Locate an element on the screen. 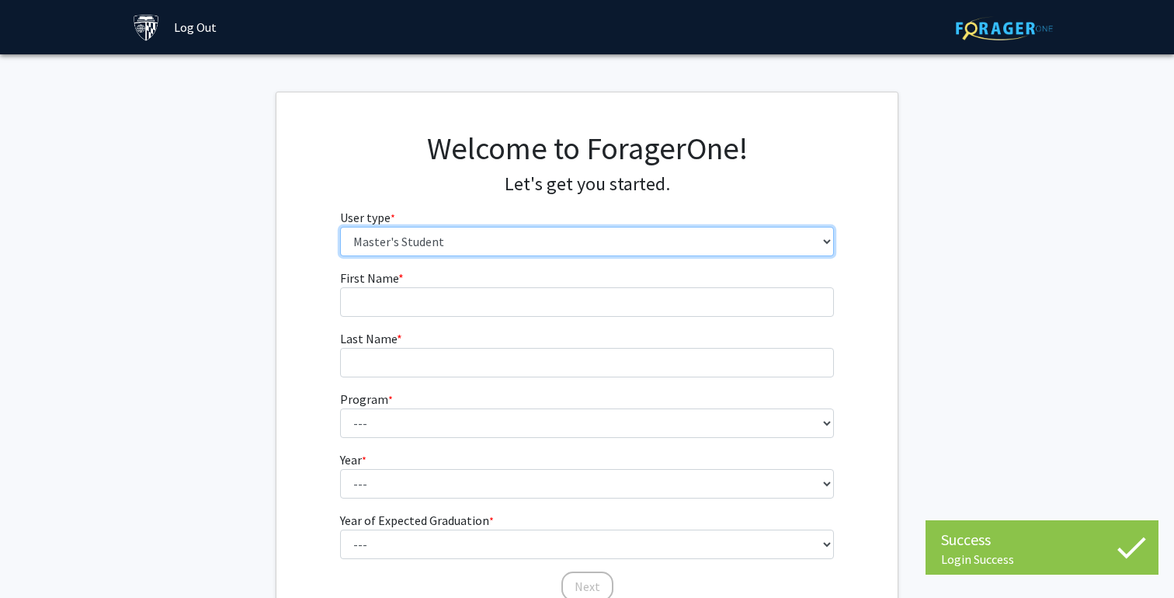 The image size is (1174, 598). label: Program is located at coordinates (366, 399).